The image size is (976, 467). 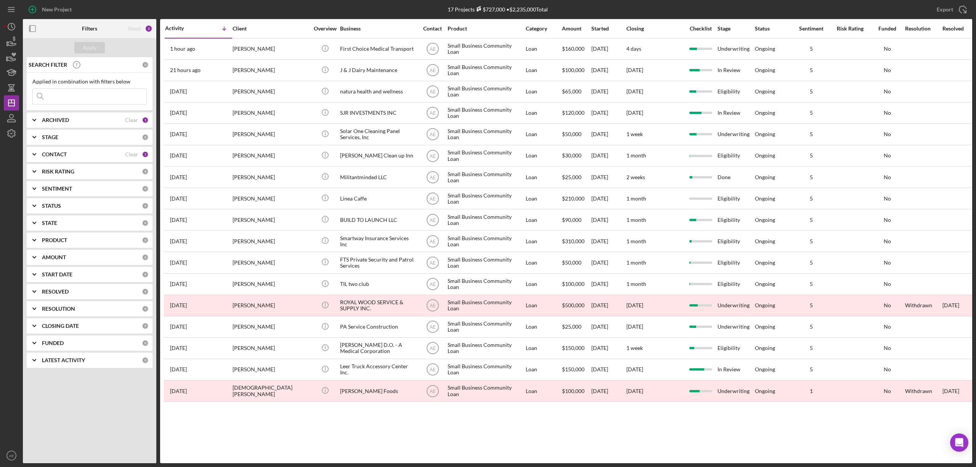 What do you see at coordinates (571, 220) in the screenshot?
I see `span: $90,000` at bounding box center [571, 220].